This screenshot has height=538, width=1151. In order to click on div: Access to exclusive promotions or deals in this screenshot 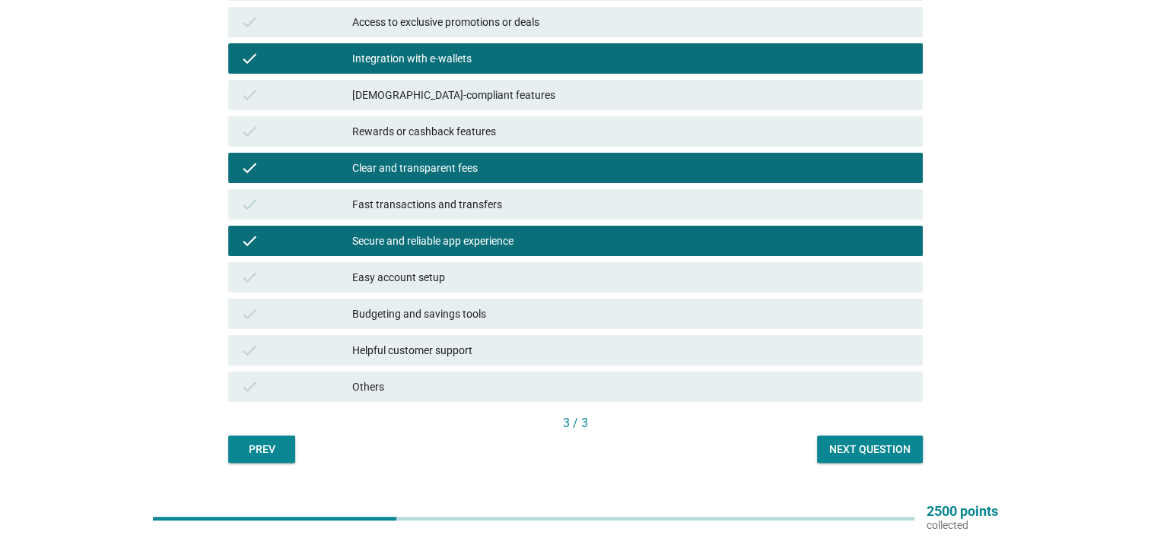, I will do `click(631, 22)`.